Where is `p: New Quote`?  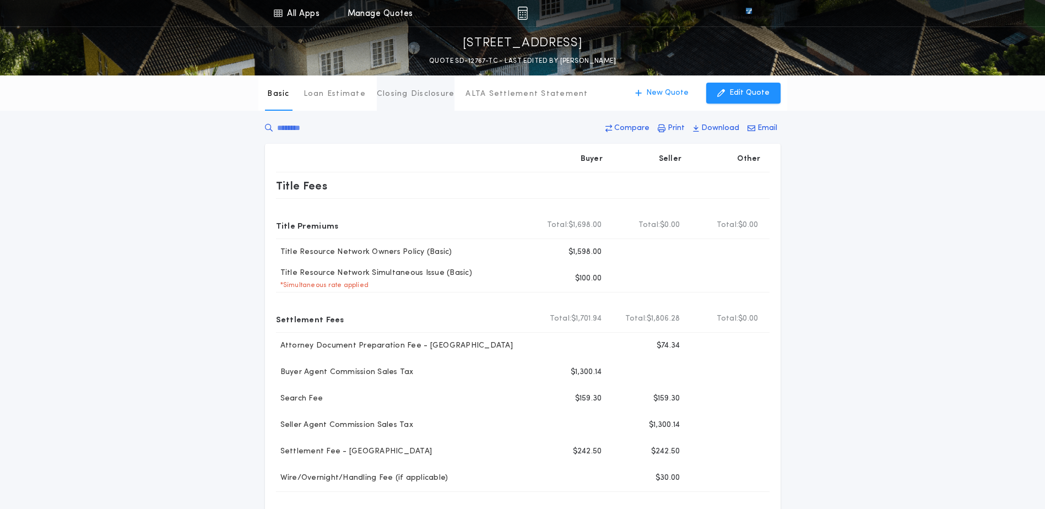 p: New Quote is located at coordinates (667, 93).